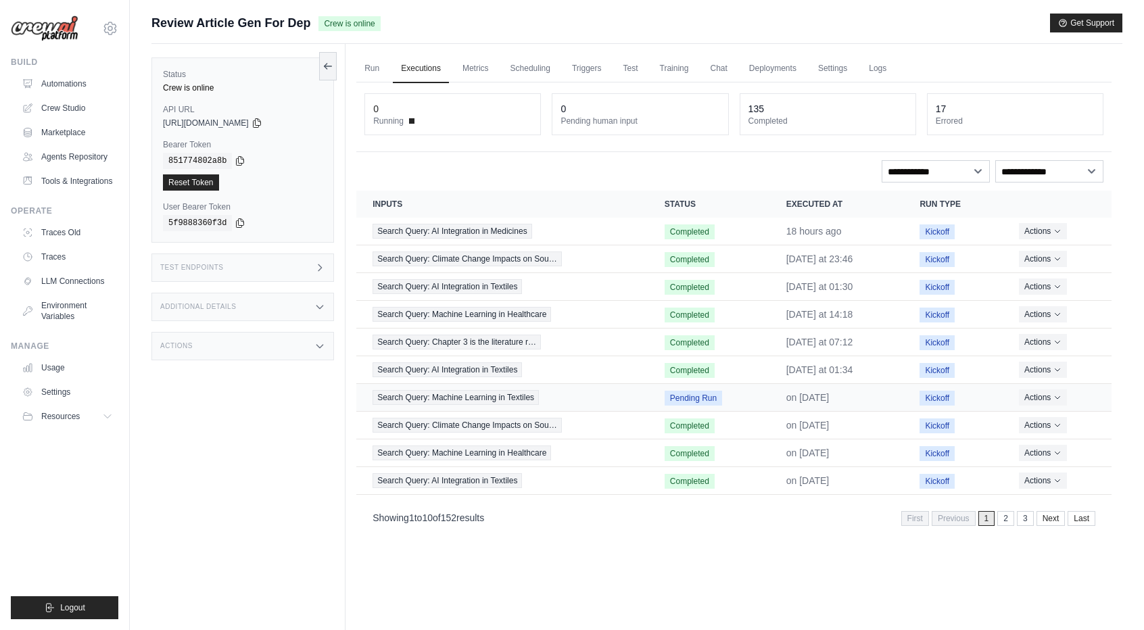 The height and width of the screenshot is (630, 1144). Describe the element at coordinates (67, 233) in the screenshot. I see `a: Traces Old` at that location.